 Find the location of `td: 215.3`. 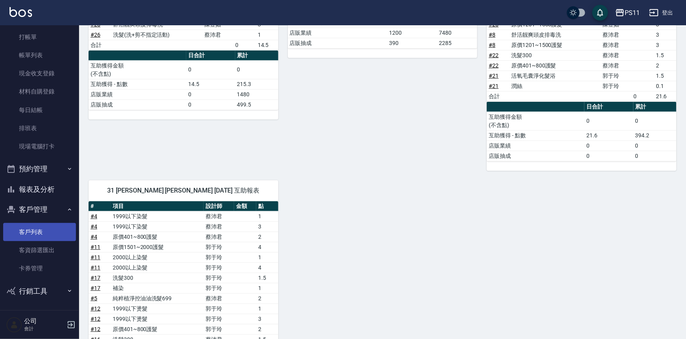

td: 215.3 is located at coordinates (256, 84).